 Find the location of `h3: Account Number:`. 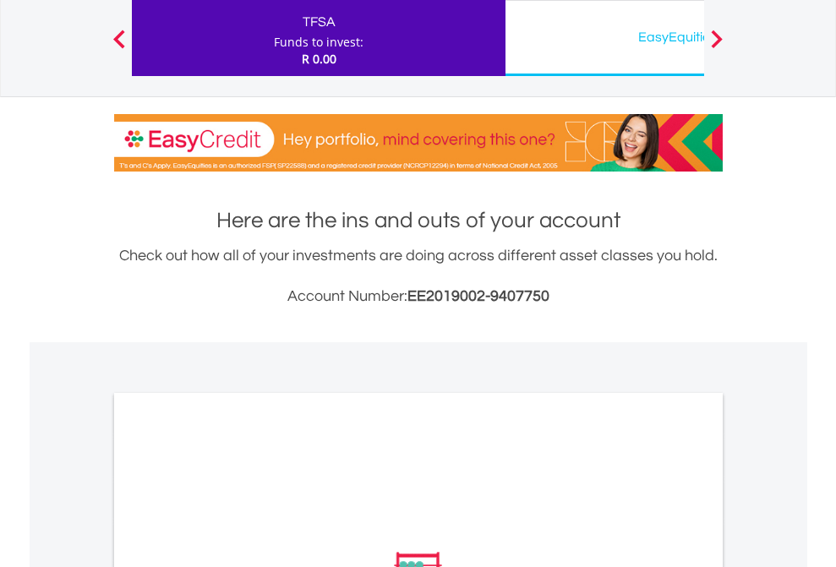

h3: Account Number: is located at coordinates (418, 297).